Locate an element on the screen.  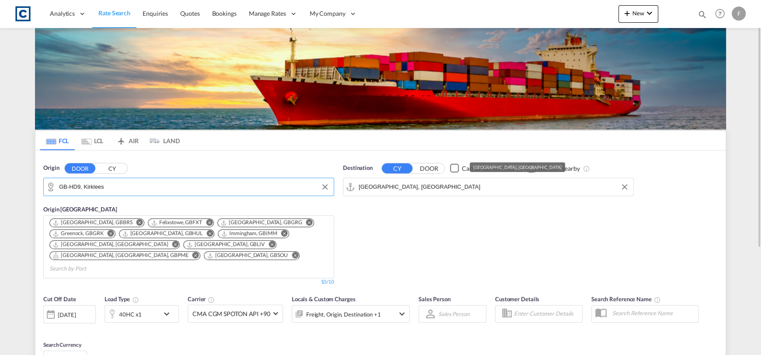
span: Enquiries is located at coordinates (155, 13).